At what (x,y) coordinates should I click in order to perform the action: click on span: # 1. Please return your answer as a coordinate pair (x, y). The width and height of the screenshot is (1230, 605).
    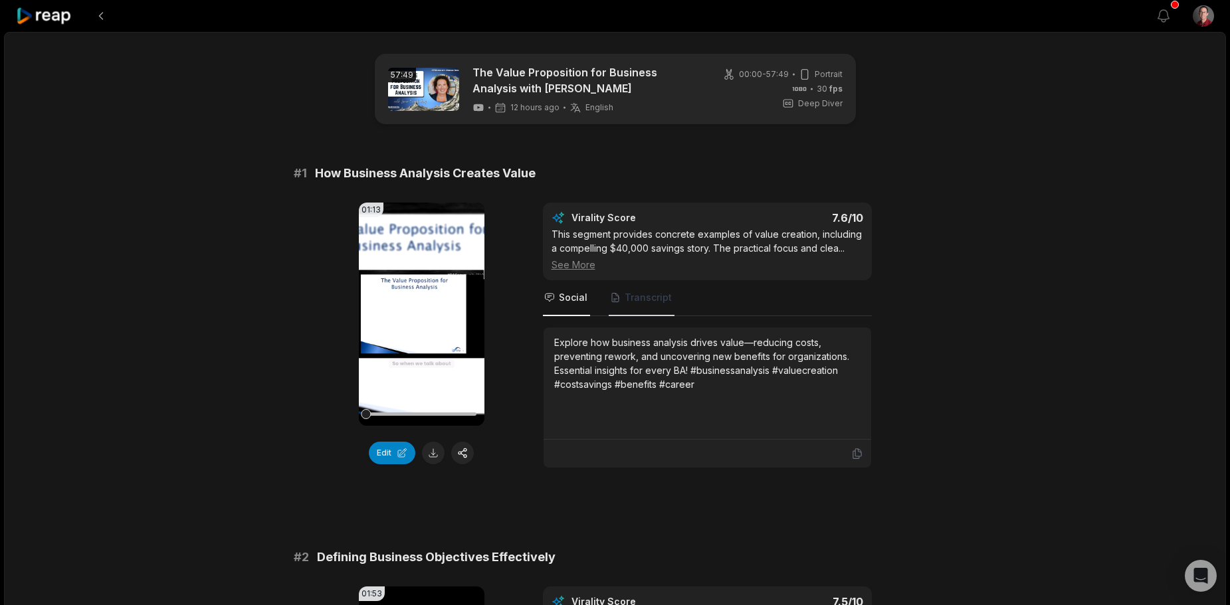
    Looking at the image, I should click on (300, 173).